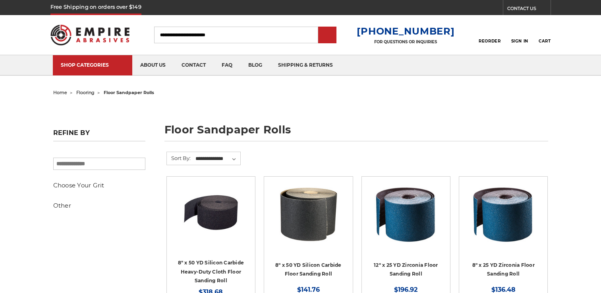 This screenshot has width=601, height=293. I want to click on img: Zirconia 8" x 25 YD Floor Sanding Roll, so click(504, 214).